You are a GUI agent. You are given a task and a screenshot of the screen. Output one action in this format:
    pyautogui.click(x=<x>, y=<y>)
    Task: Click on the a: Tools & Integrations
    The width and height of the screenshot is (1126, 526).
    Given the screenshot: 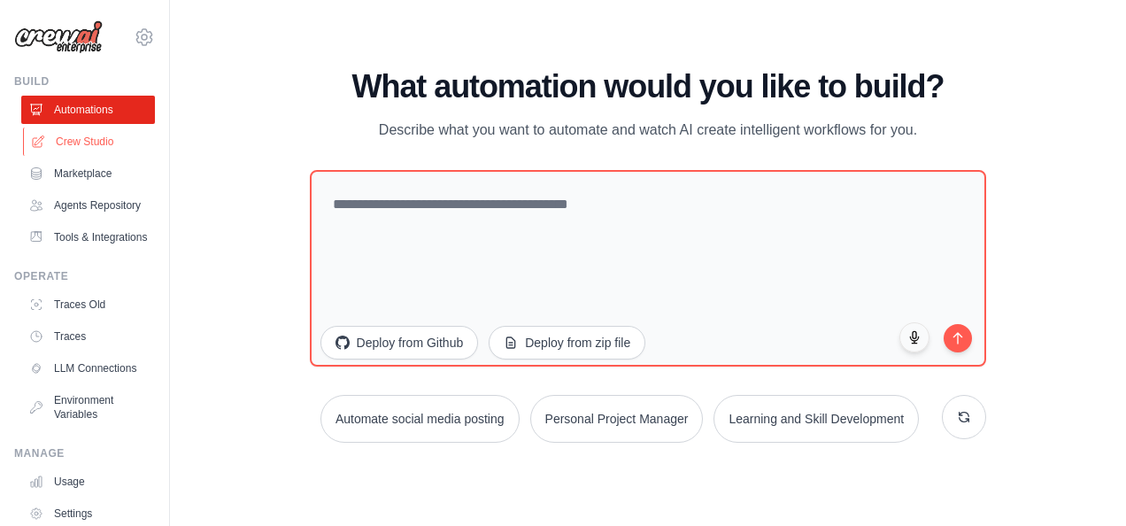 What is the action you would take?
    pyautogui.click(x=88, y=237)
    